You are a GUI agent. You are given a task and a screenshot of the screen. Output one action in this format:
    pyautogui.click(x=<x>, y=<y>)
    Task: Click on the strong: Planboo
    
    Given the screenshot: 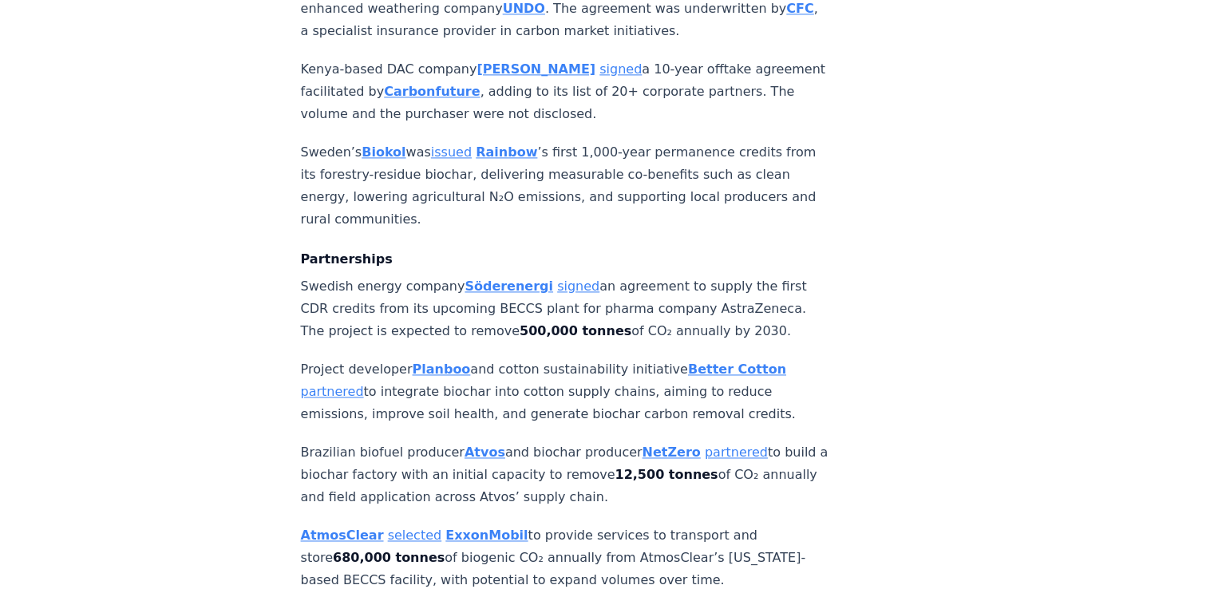 What is the action you would take?
    pyautogui.click(x=441, y=369)
    